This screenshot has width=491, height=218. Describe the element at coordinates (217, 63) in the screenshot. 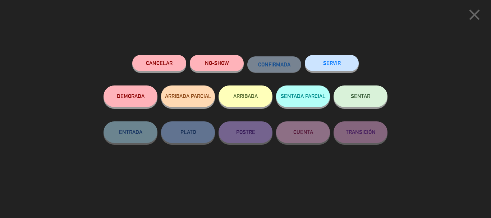

I see `button: NO-SHOW` at that location.